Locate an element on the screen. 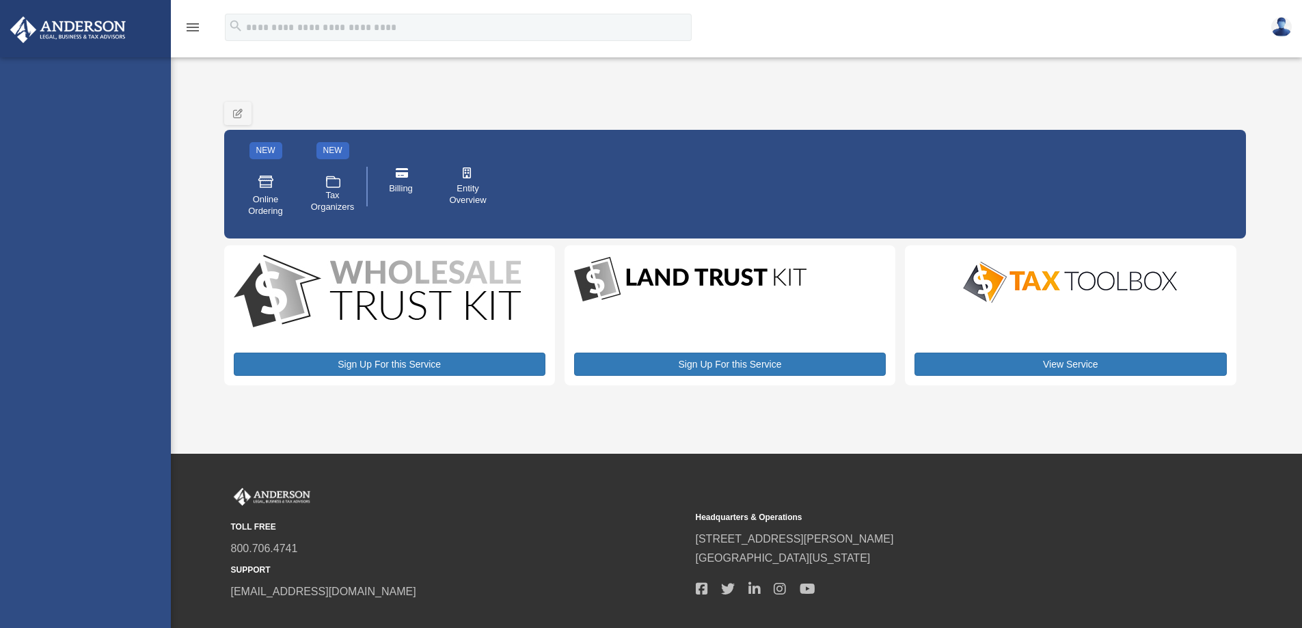 Image resolution: width=1302 pixels, height=628 pixels. span: Online Ordering is located at coordinates (266, 206).